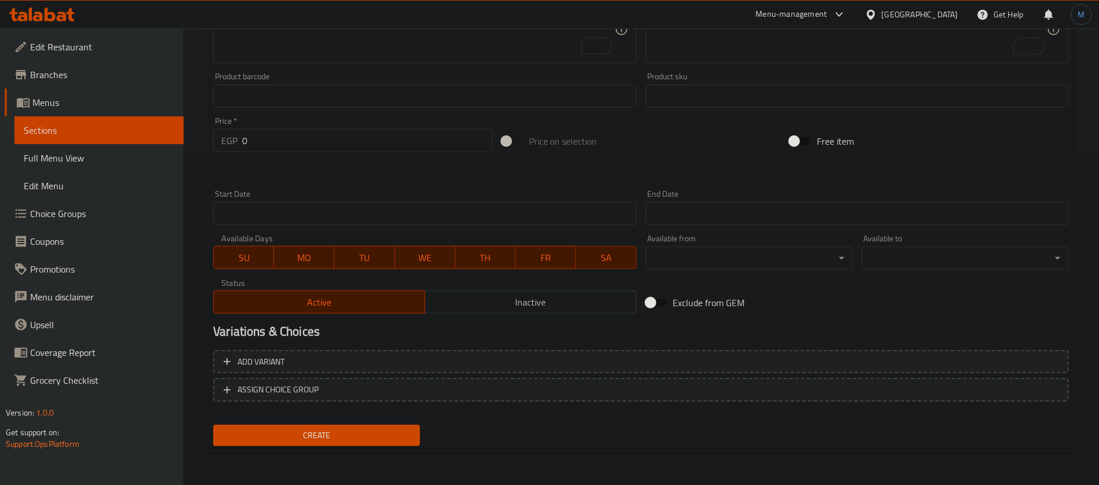 The width and height of the screenshot is (1099, 485). What do you see at coordinates (42, 444) in the screenshot?
I see `a: Support.OpsPlatform` at bounding box center [42, 444].